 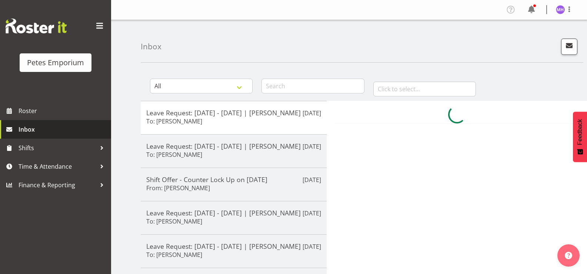 I want to click on span: Finance & Reporting, so click(x=57, y=185).